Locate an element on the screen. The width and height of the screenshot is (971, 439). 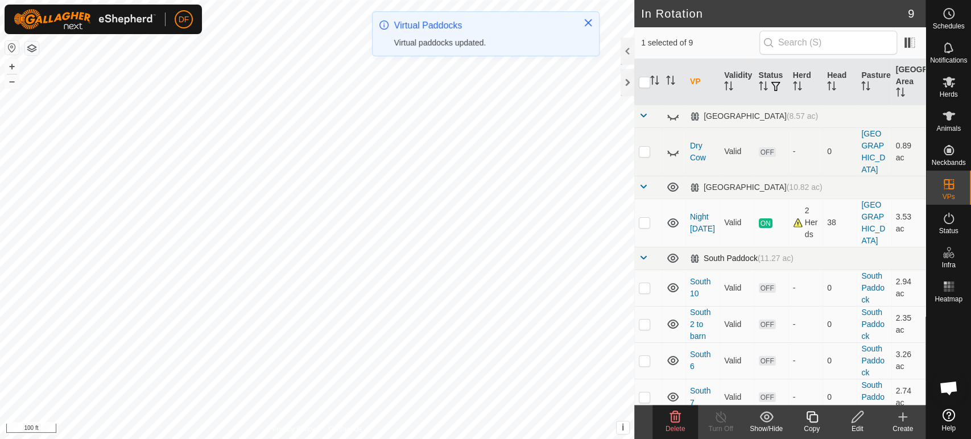
a: South 6 is located at coordinates (700, 360).